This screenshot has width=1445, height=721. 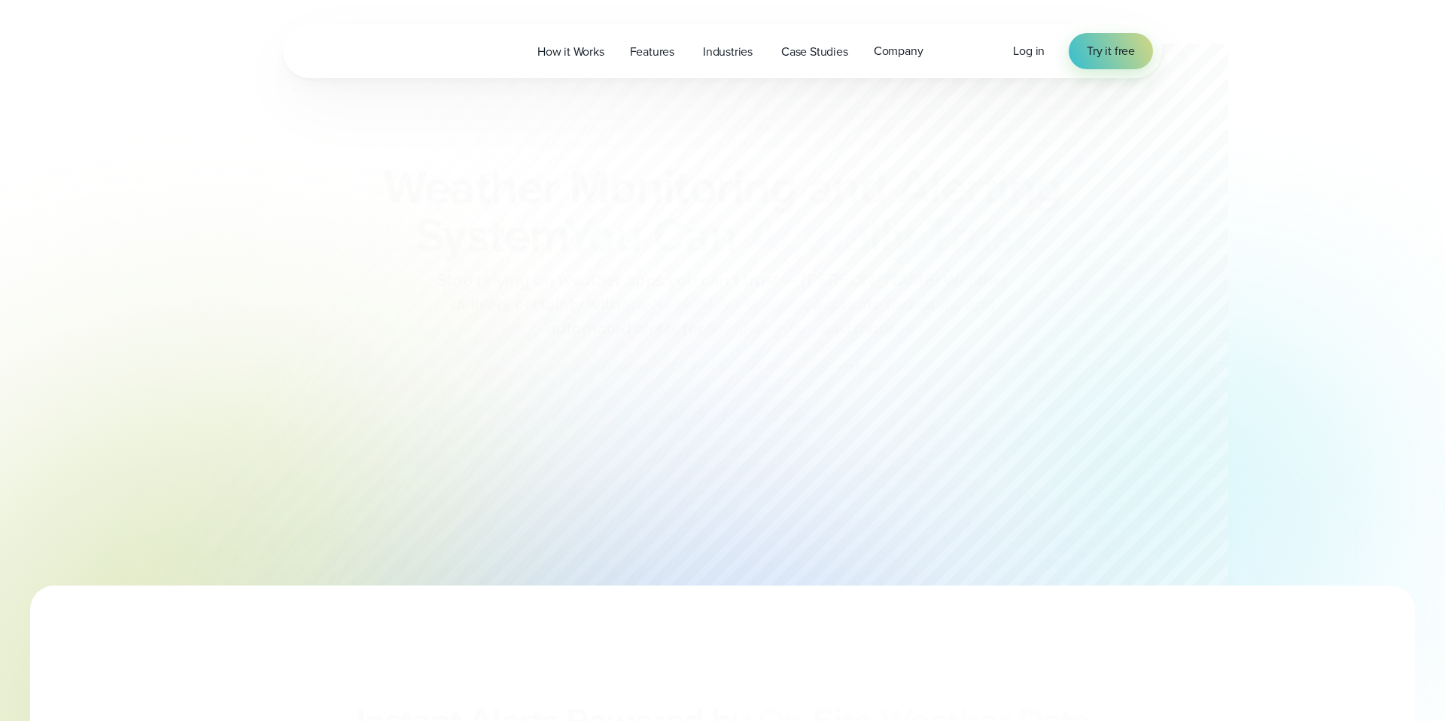 I want to click on a: How it Works, so click(x=571, y=51).